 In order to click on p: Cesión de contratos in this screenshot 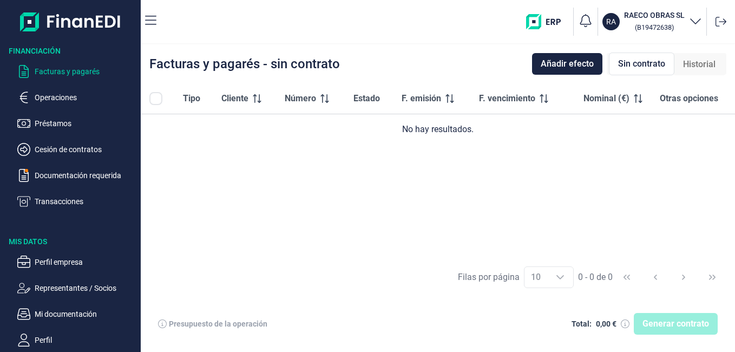, I will do `click(86, 149)`.